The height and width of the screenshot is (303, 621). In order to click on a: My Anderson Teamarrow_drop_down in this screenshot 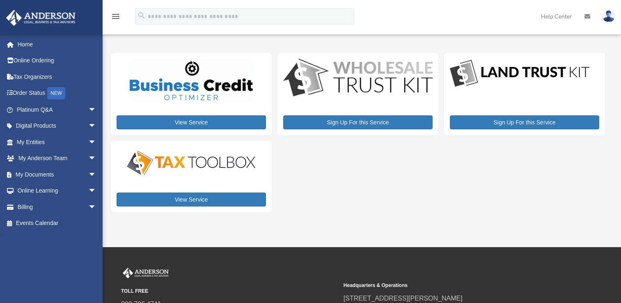, I will do `click(57, 159)`.